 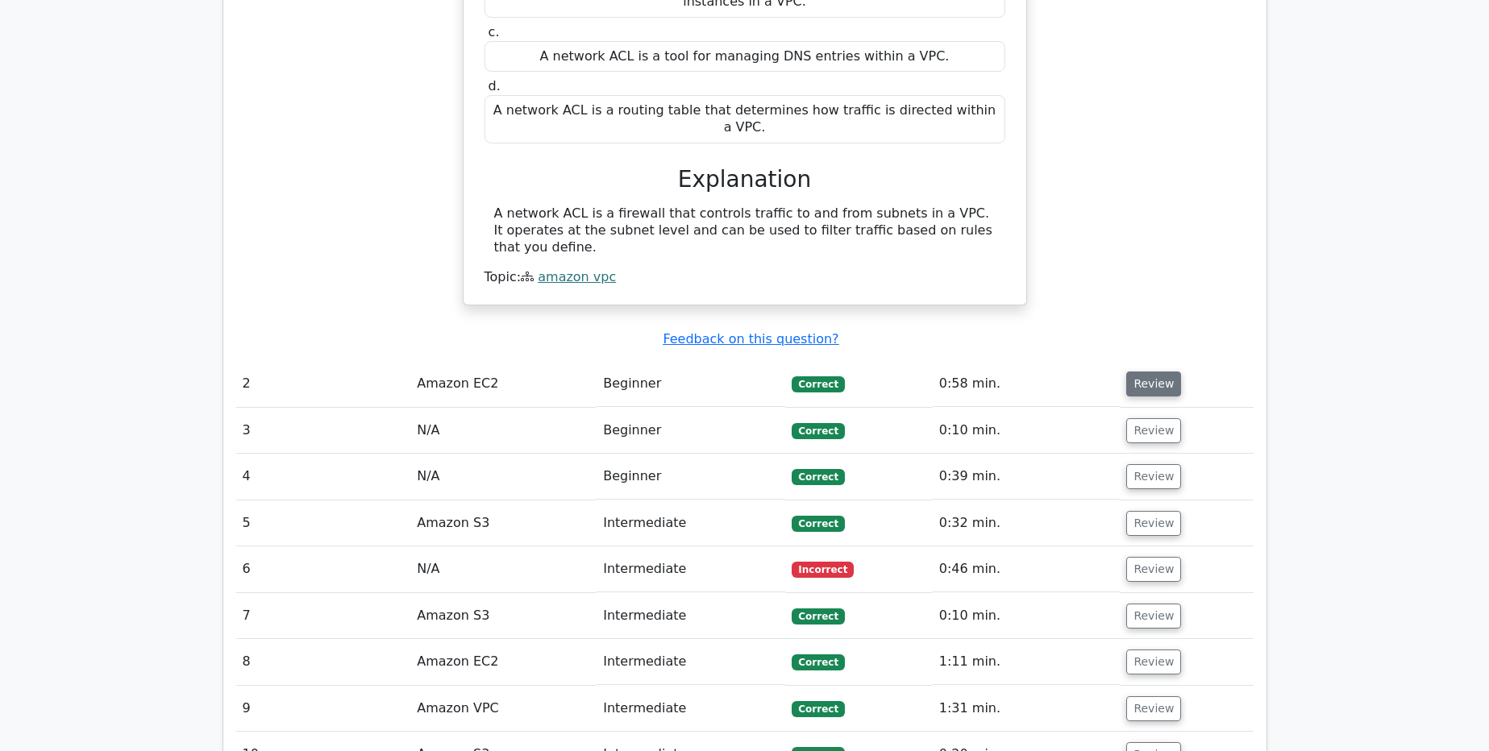 What do you see at coordinates (745, 56) in the screenshot?
I see `div: A network ACL is a tool for managing DNS entries within a VPC.` at bounding box center [745, 56].